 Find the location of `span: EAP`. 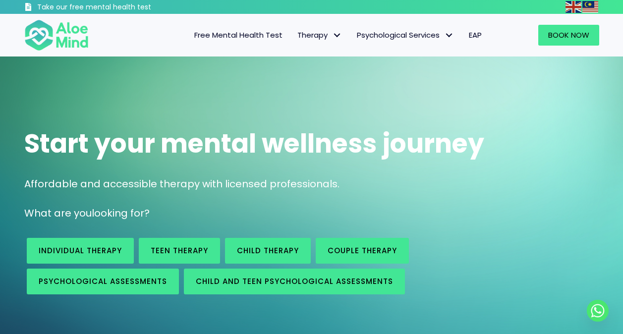

span: EAP is located at coordinates (475, 35).